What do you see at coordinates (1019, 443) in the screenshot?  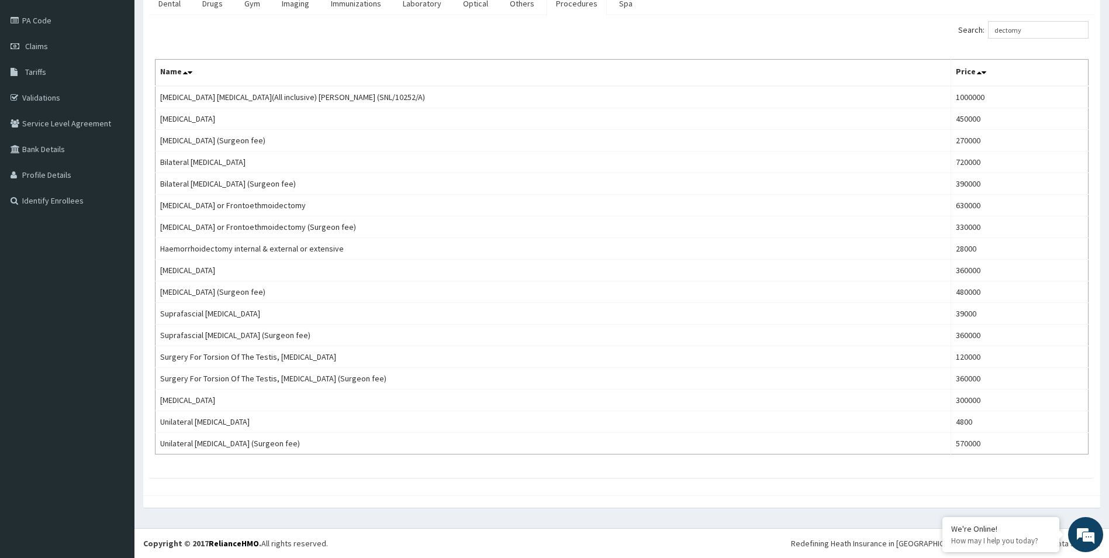 I see `td: 570000` at bounding box center [1019, 443].